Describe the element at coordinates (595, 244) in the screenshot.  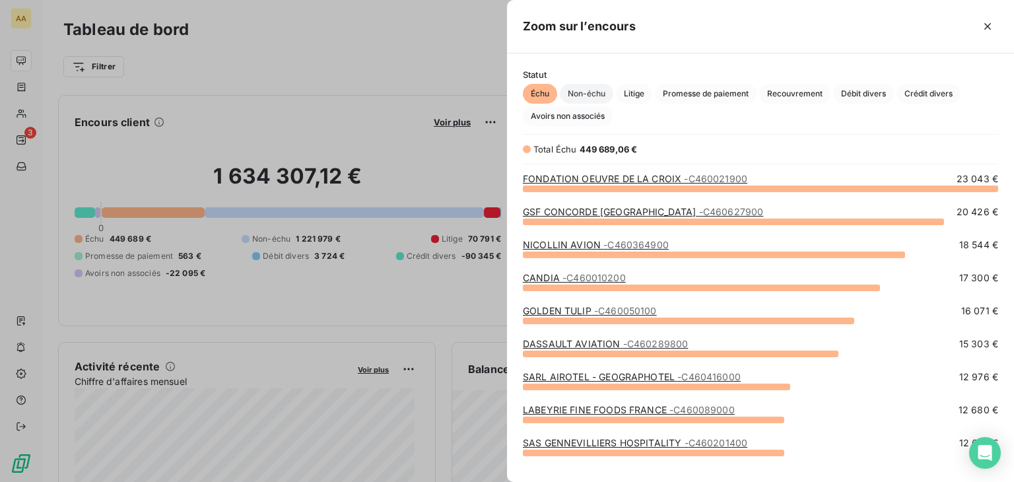
I see `a: NICOLLIN AVION` at that location.